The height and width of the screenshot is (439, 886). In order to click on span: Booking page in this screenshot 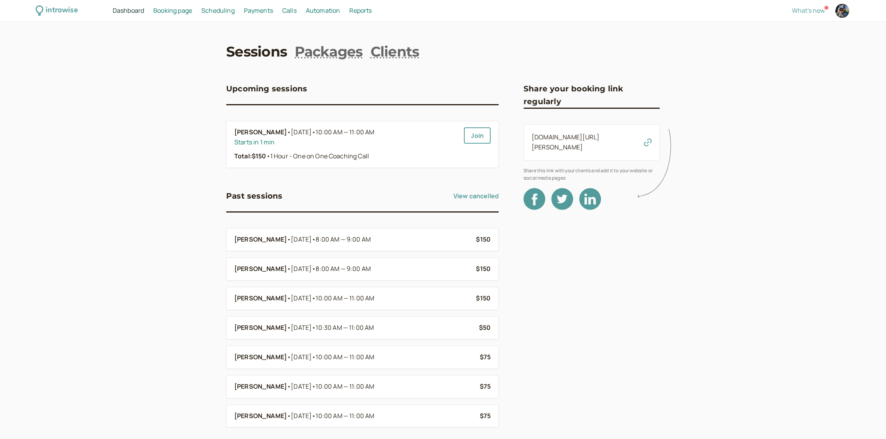, I will do `click(173, 10)`.